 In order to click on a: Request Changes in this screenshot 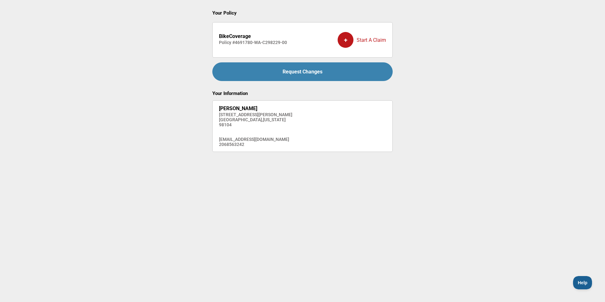, I will do `click(303, 72)`.